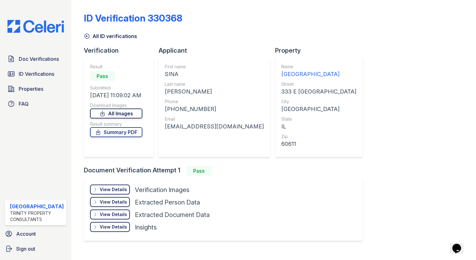 This screenshot has height=260, width=476. Describe the element at coordinates (35, 74) in the screenshot. I see `a: ID Verifications` at that location.